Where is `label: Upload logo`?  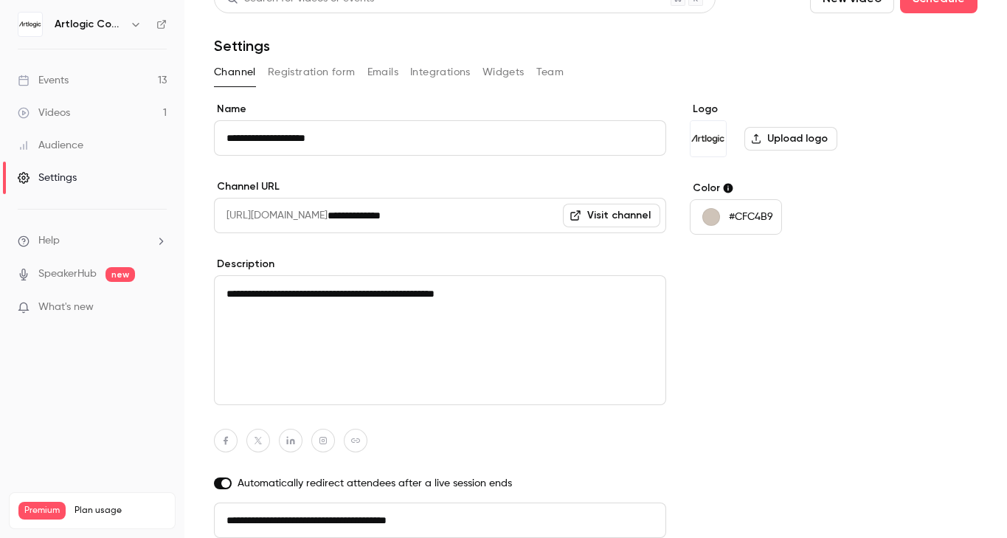 label: Upload logo is located at coordinates (791, 139).